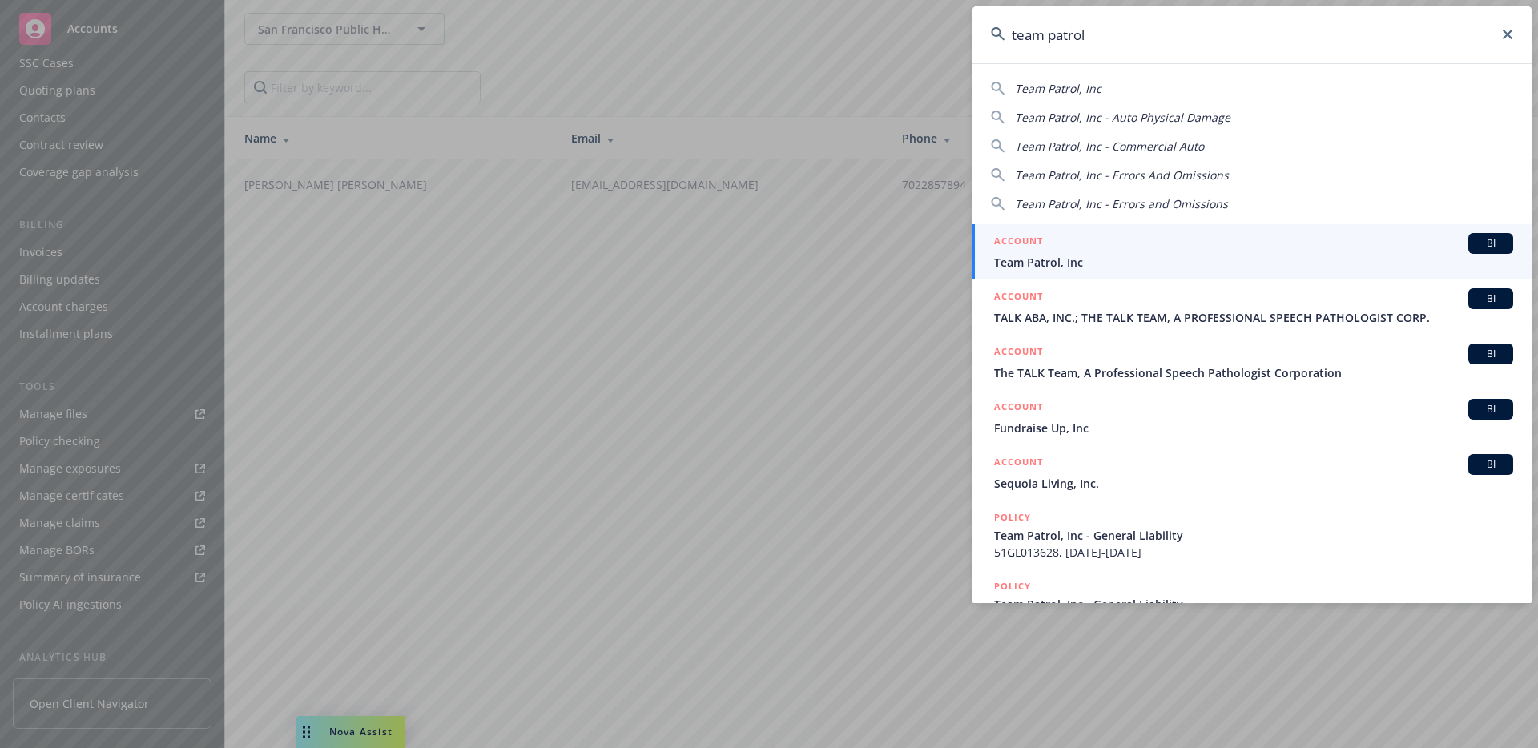  What do you see at coordinates (1252, 252) in the screenshot?
I see `a: ACCOUNTBITeam Patrol, Inc` at bounding box center [1252, 252].